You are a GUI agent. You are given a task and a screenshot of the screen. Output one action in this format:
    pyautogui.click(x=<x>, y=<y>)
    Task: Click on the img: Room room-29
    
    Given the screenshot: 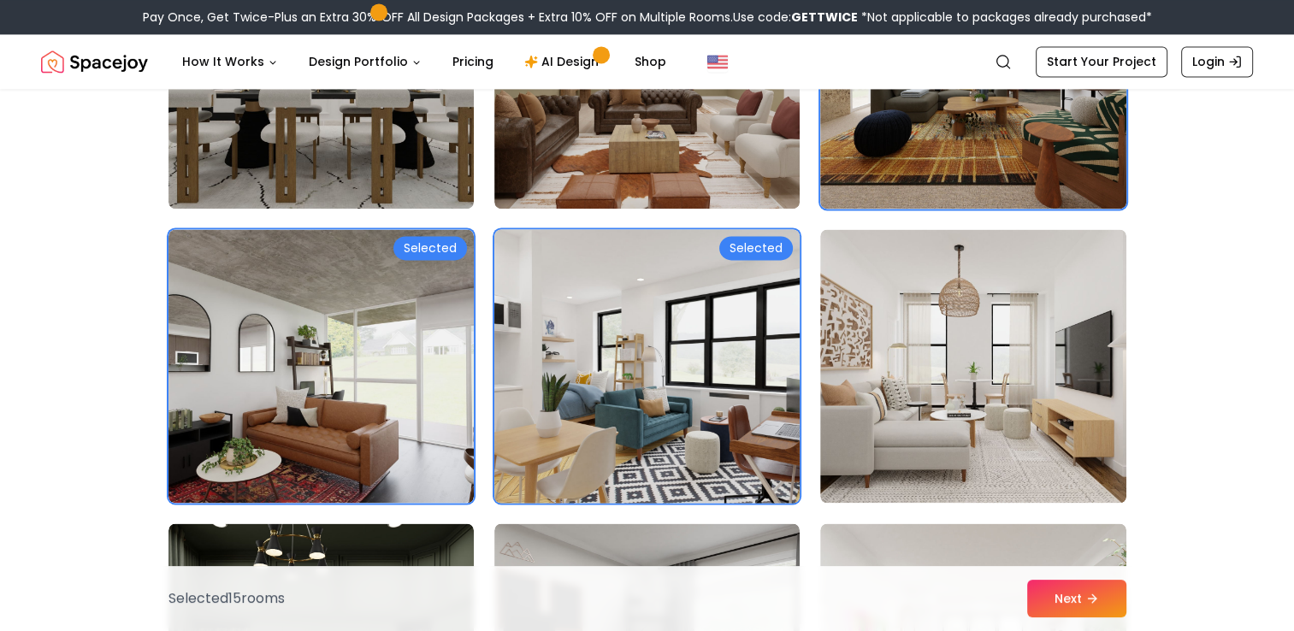 What is the action you would take?
    pyautogui.click(x=647, y=366)
    